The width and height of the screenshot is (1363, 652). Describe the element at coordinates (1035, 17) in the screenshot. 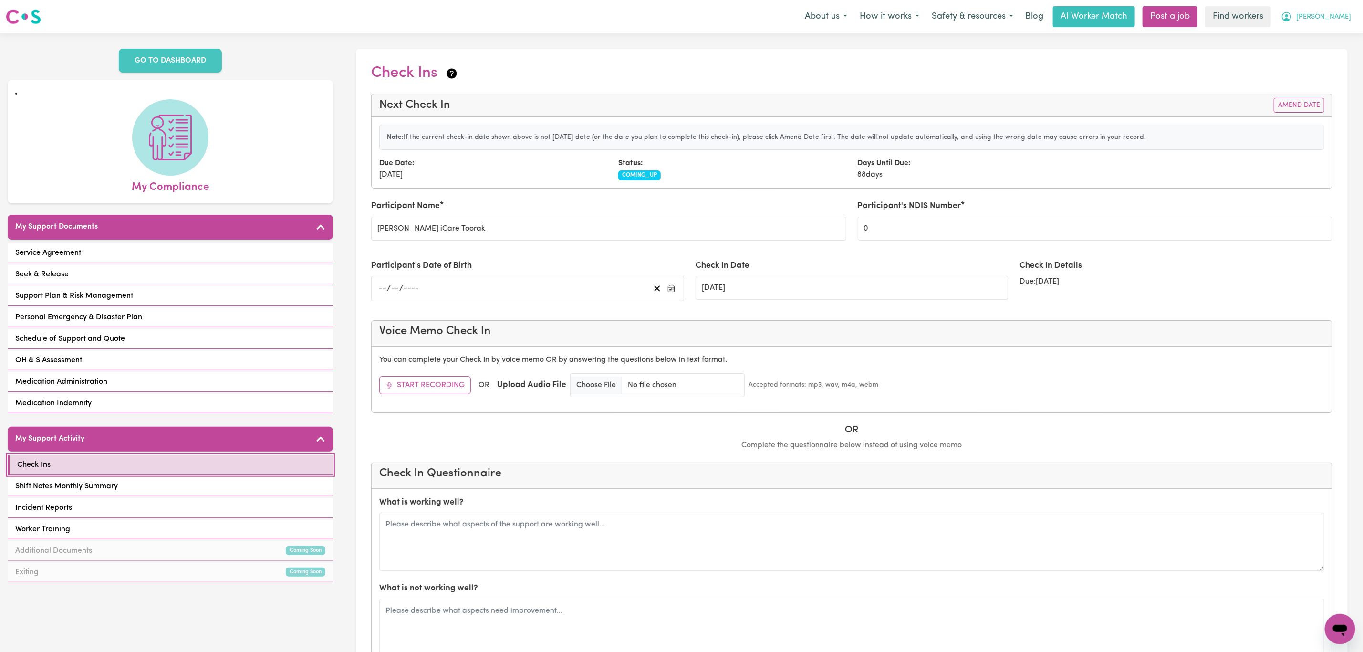

I see `a: Blog` at that location.